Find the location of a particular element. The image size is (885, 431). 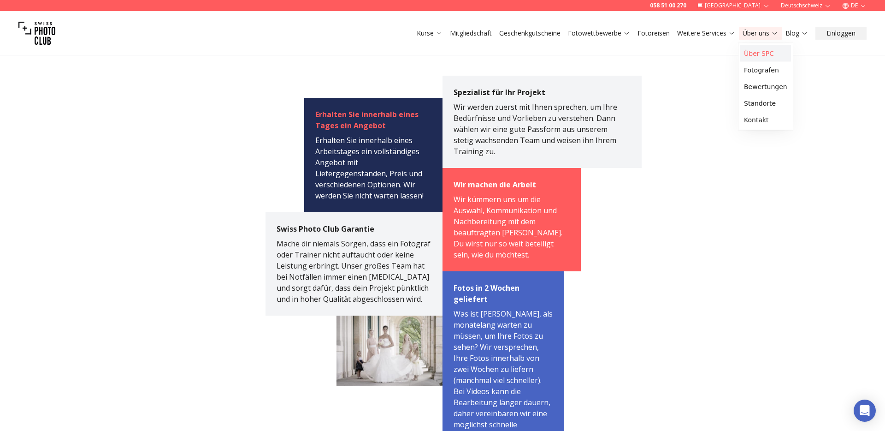

a: Kontakt is located at coordinates (766, 120).